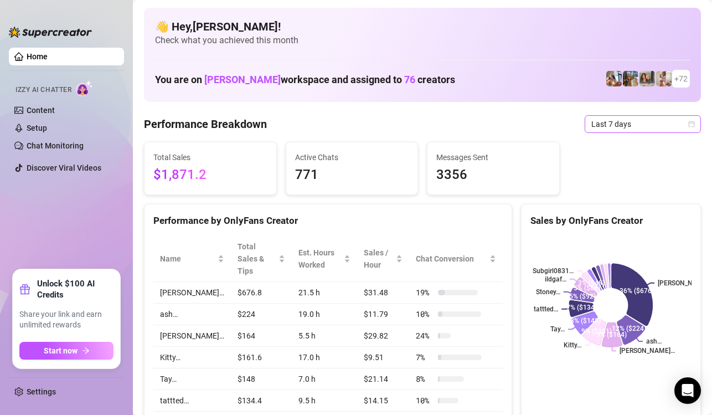 The width and height of the screenshot is (712, 415). What do you see at coordinates (456, 259) in the screenshot?
I see `th: Chat Conversion` at bounding box center [456, 259].